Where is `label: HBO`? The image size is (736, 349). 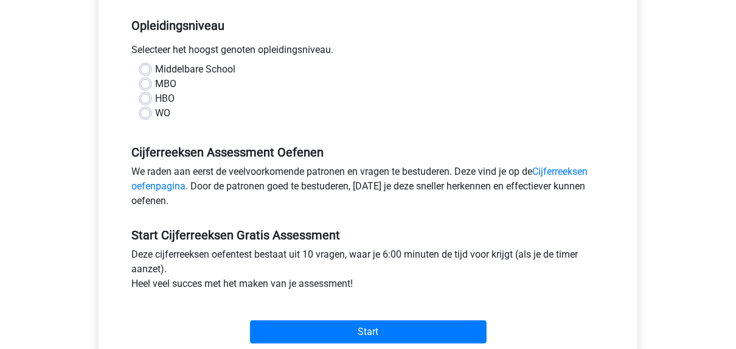 label: HBO is located at coordinates (165, 99).